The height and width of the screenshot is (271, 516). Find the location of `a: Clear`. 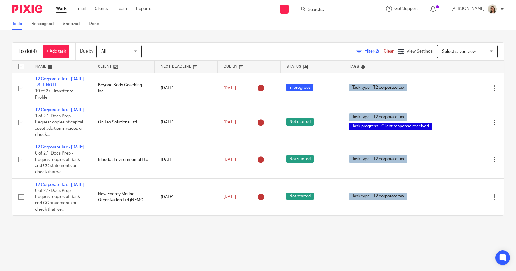

a: Clear is located at coordinates (388, 51).